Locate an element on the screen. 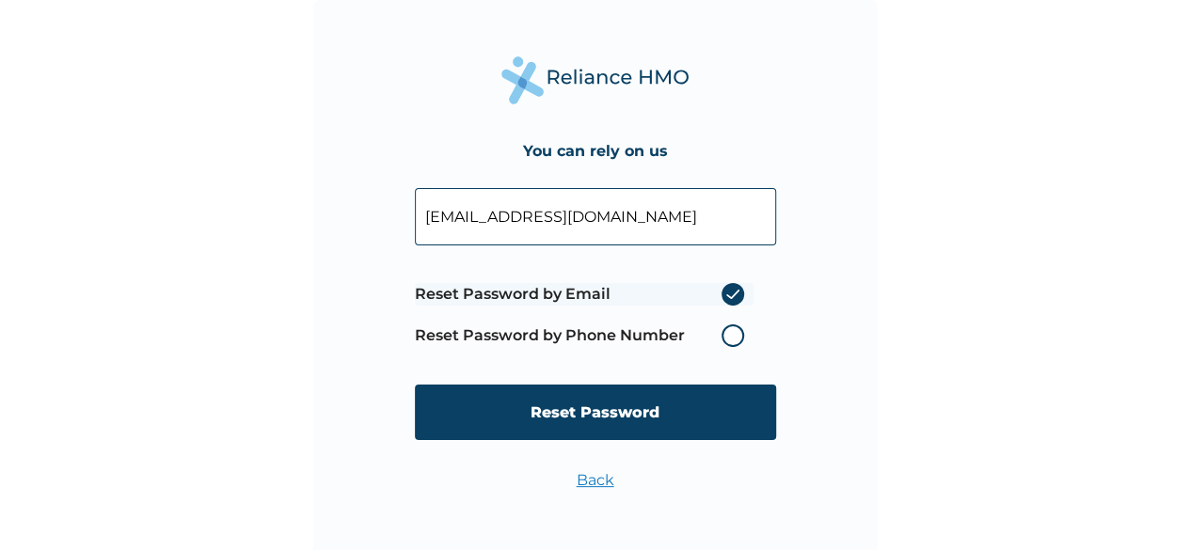 The image size is (1190, 550). input: Your Enrollee ID or Email Address is located at coordinates (595, 216).